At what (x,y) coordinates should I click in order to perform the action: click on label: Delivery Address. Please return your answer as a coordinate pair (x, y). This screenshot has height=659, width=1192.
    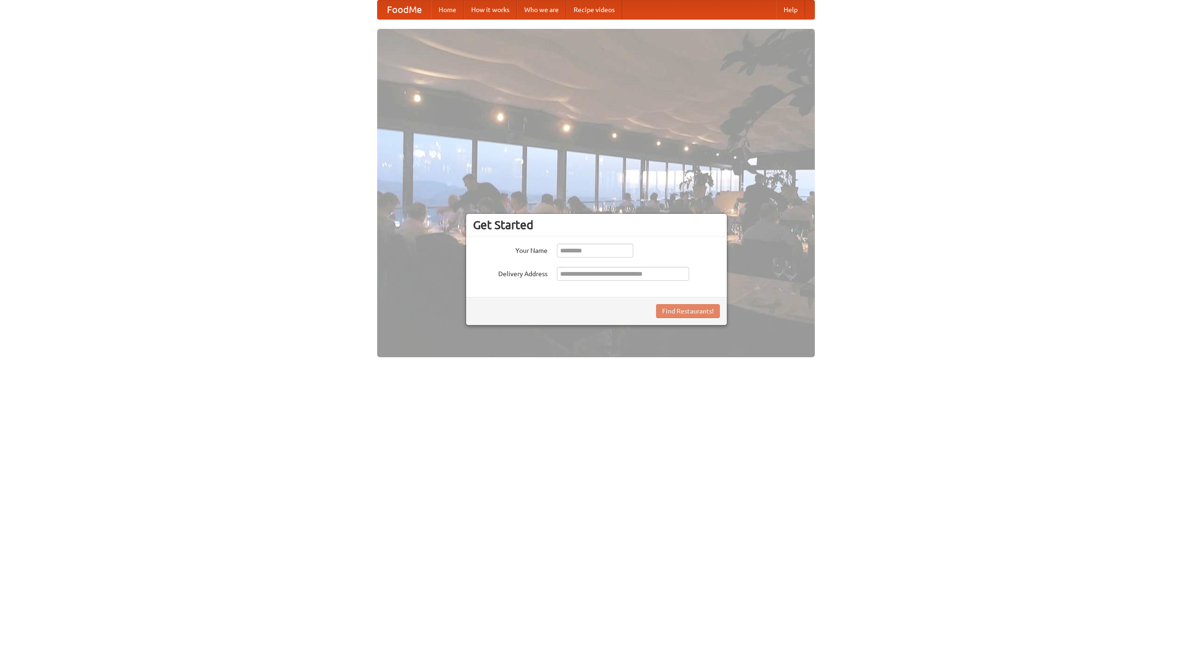
    Looking at the image, I should click on (510, 272).